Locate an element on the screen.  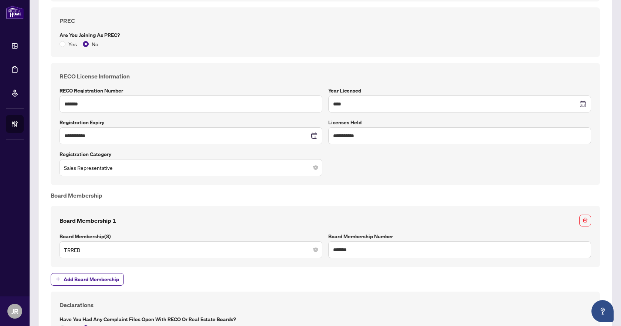
img: logo is located at coordinates (15, 12).